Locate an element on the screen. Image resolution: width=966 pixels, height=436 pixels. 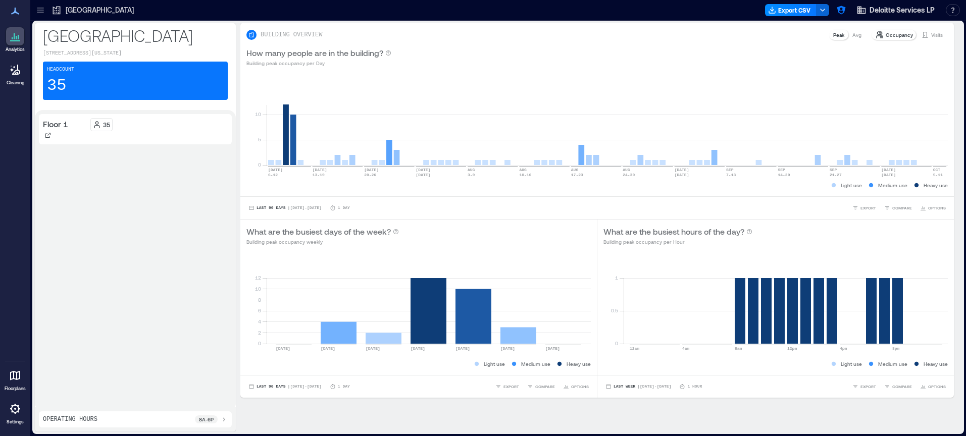
p: Analytics is located at coordinates (15, 49).